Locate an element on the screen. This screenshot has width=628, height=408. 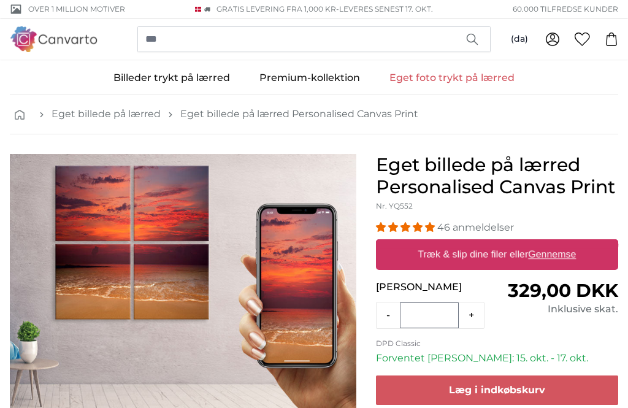
span: Læg i indkøbskurv is located at coordinates (497, 390).